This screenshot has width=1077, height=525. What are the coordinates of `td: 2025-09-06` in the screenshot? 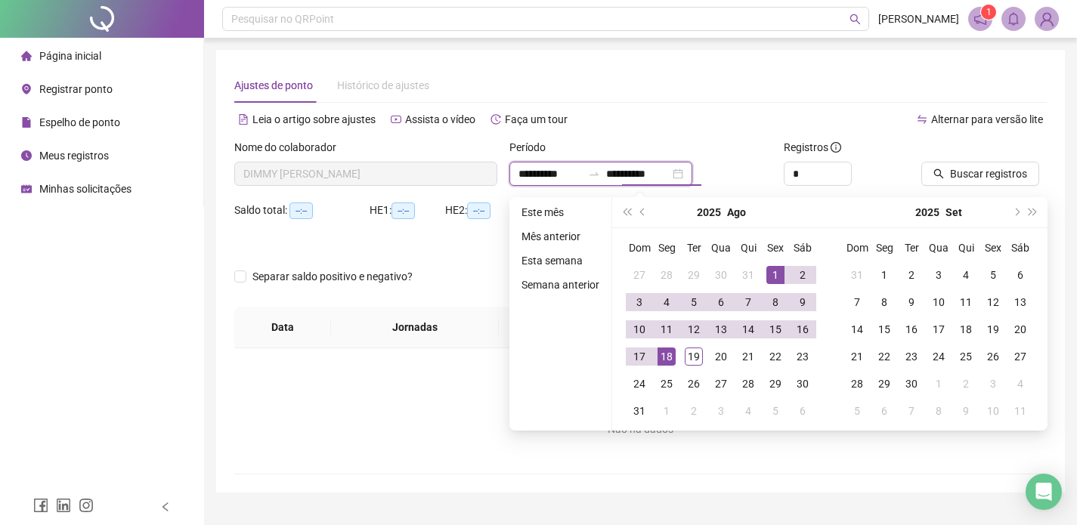 It's located at (802, 411).